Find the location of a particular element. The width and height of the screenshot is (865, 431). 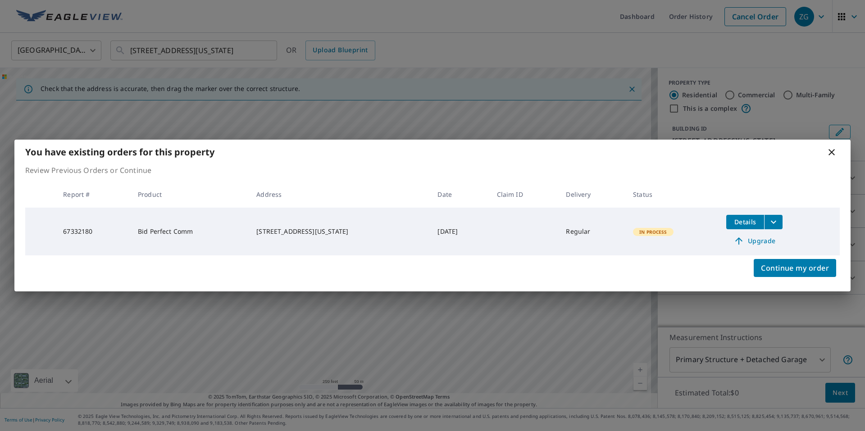

td: 67332180 is located at coordinates (93, 231).